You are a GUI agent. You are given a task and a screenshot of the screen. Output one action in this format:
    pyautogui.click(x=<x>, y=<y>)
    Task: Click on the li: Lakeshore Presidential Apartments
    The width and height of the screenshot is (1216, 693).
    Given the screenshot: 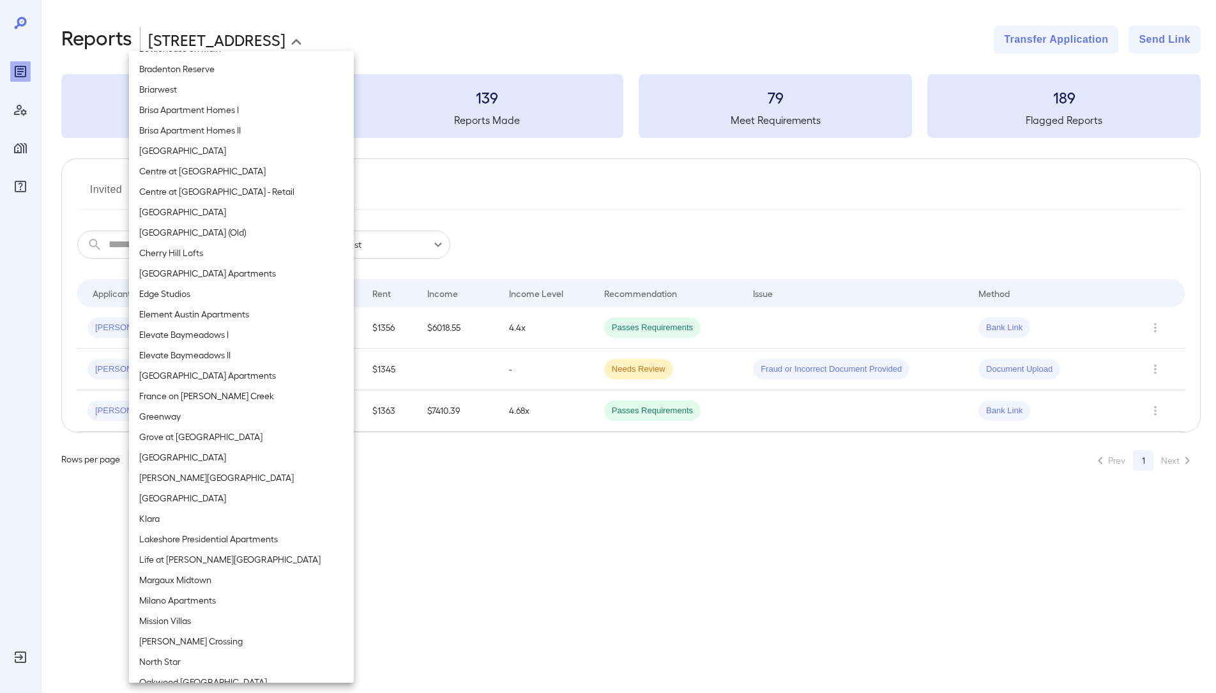 What is the action you would take?
    pyautogui.click(x=241, y=539)
    